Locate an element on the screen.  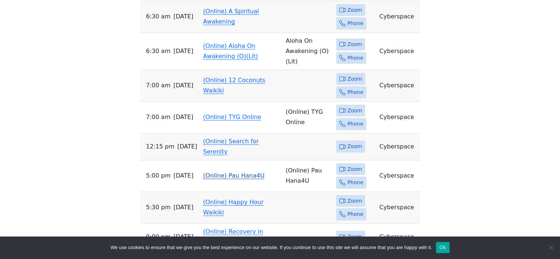
span: 5:00 PM is located at coordinates (158, 176).